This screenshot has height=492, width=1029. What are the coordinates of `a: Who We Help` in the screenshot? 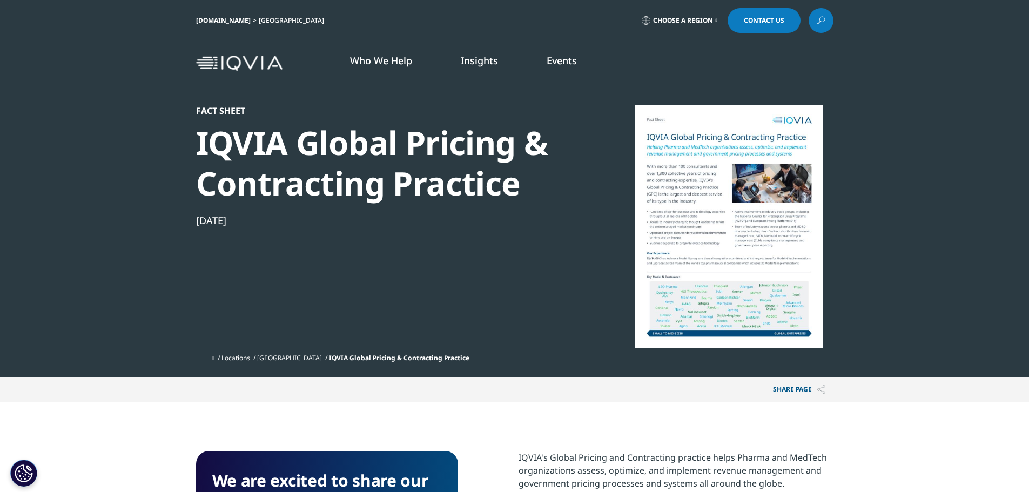 It's located at (381, 61).